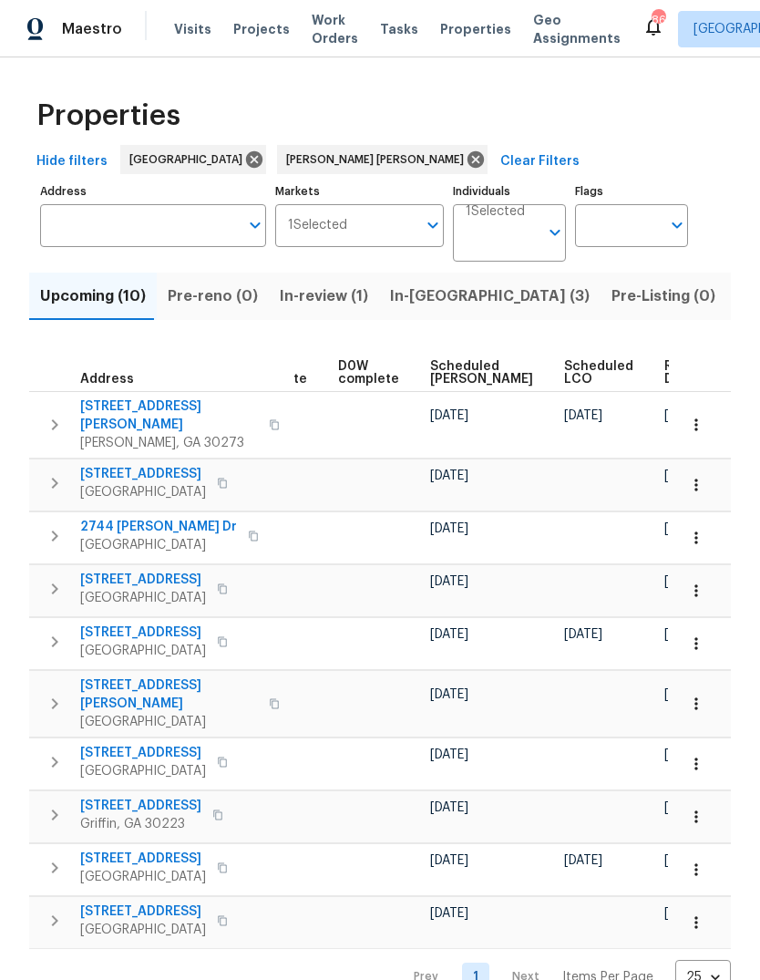 The image size is (760, 980). What do you see at coordinates (140, 824) in the screenshot?
I see `span: Griffin, GA 30223` at bounding box center [140, 824].